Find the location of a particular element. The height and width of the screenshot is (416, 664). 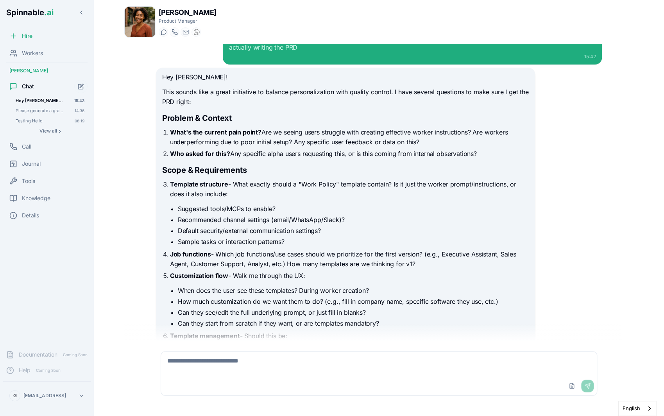

span: Testing Hello is located at coordinates (39, 121).